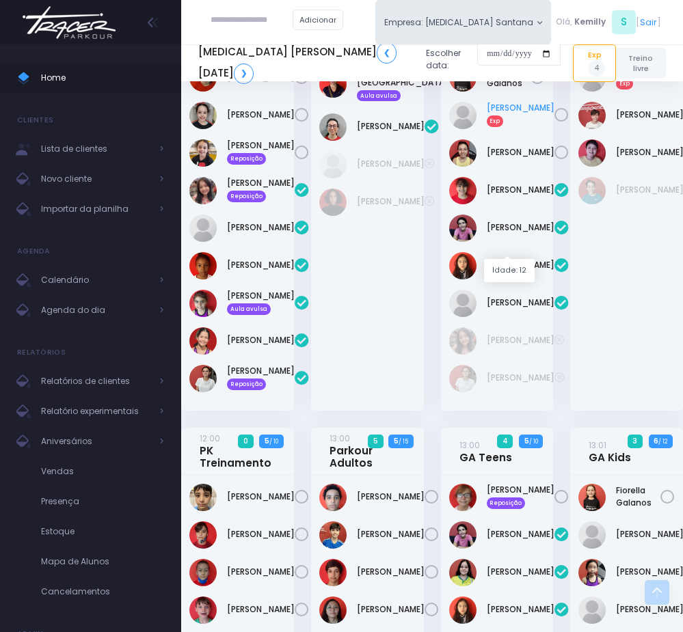  I want to click on span: 0, so click(245, 441).